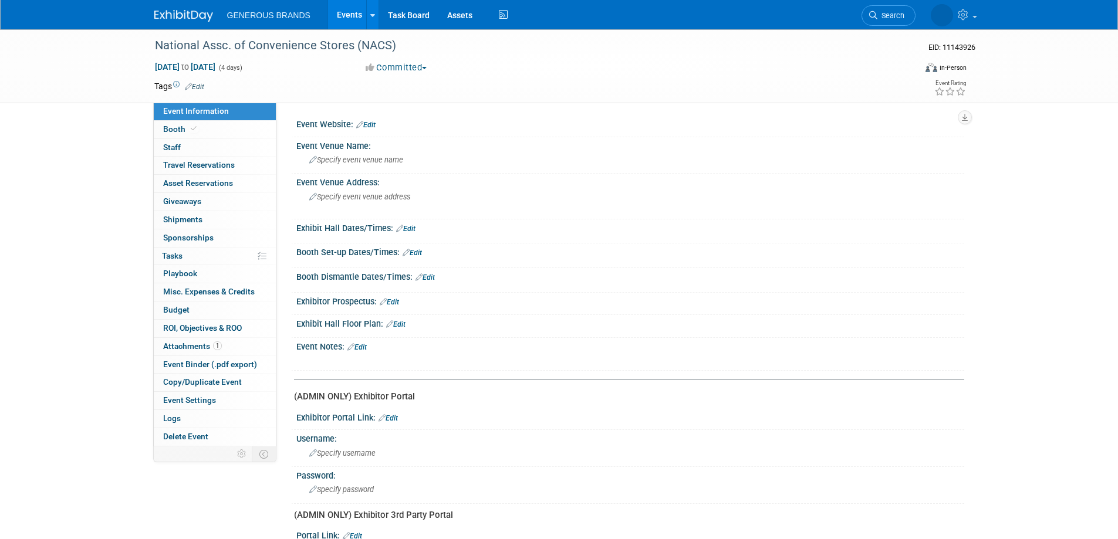  What do you see at coordinates (953, 67) in the screenshot?
I see `div: In-Person` at bounding box center [953, 67].